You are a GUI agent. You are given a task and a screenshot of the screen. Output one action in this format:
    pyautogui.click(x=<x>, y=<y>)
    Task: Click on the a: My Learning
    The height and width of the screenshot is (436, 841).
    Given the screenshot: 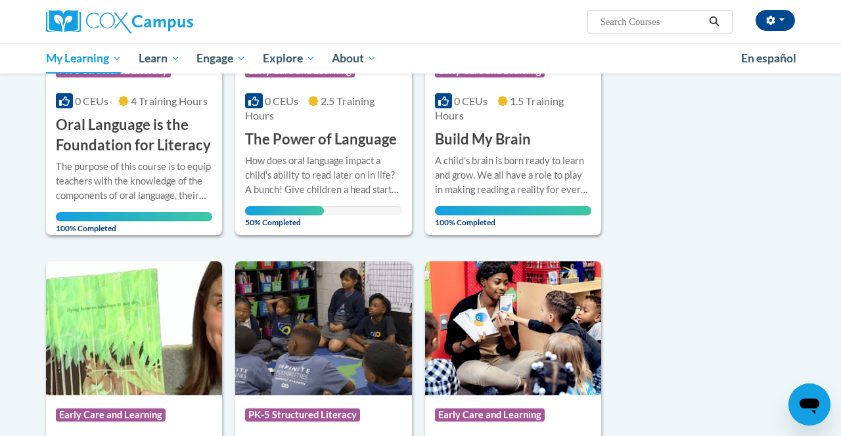 What is the action you would take?
    pyautogui.click(x=83, y=58)
    